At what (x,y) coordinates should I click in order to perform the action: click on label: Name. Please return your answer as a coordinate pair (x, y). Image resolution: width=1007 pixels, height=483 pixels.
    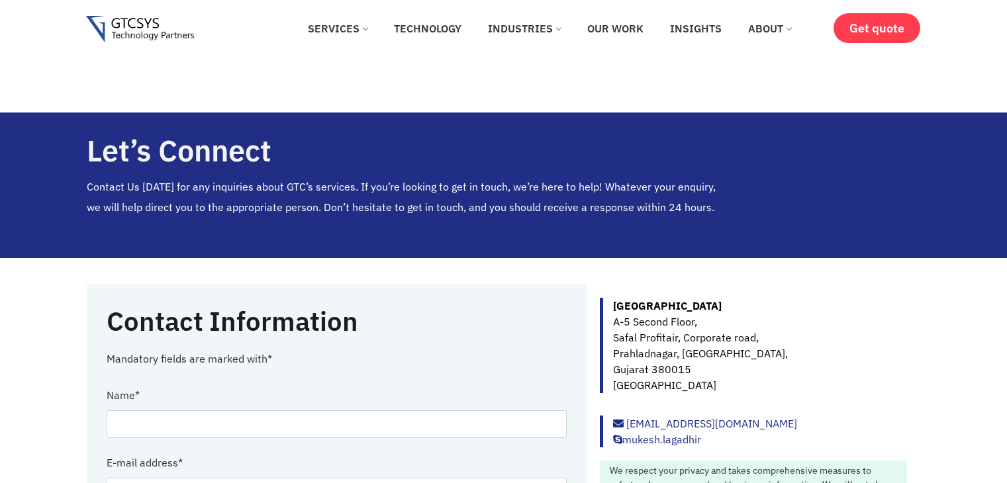
    Looking at the image, I should click on (123, 395).